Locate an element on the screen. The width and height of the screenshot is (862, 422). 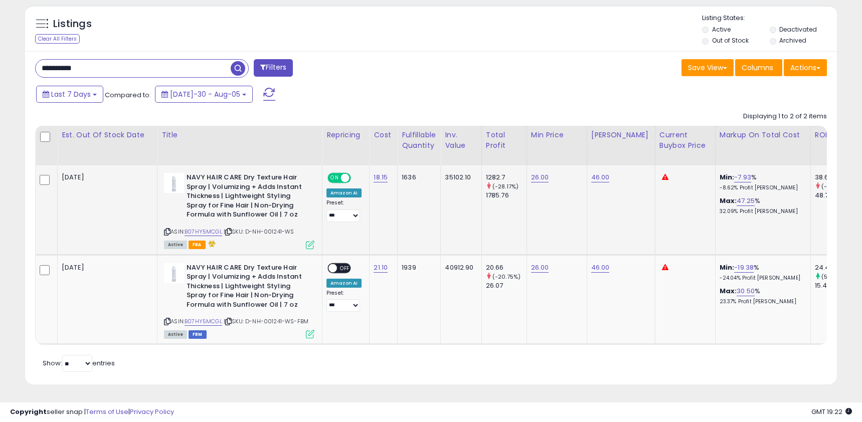
button: Save View is located at coordinates (707, 68).